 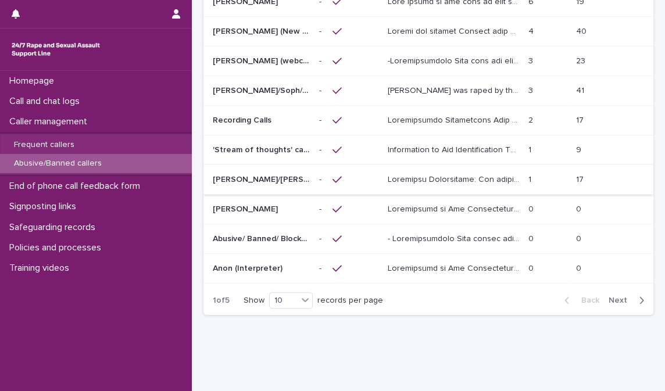 What do you see at coordinates (580, 149) in the screenshot?
I see `p: 9` at bounding box center [580, 149].